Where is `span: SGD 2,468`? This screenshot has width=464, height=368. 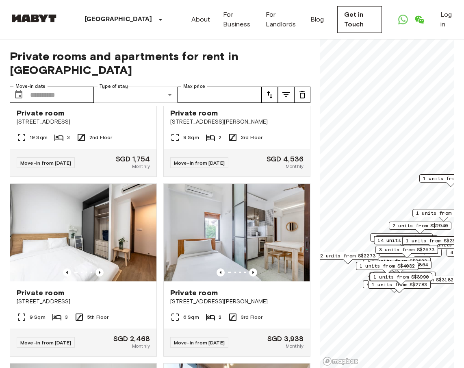
span: SGD 2,468 is located at coordinates (132, 338).